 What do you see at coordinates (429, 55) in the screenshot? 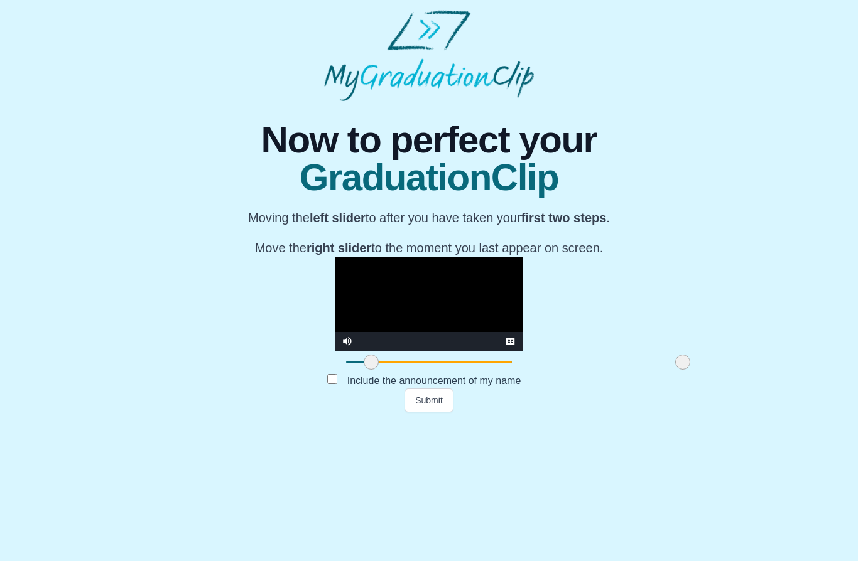
I see `img: MyGraduationClip` at bounding box center [429, 55].